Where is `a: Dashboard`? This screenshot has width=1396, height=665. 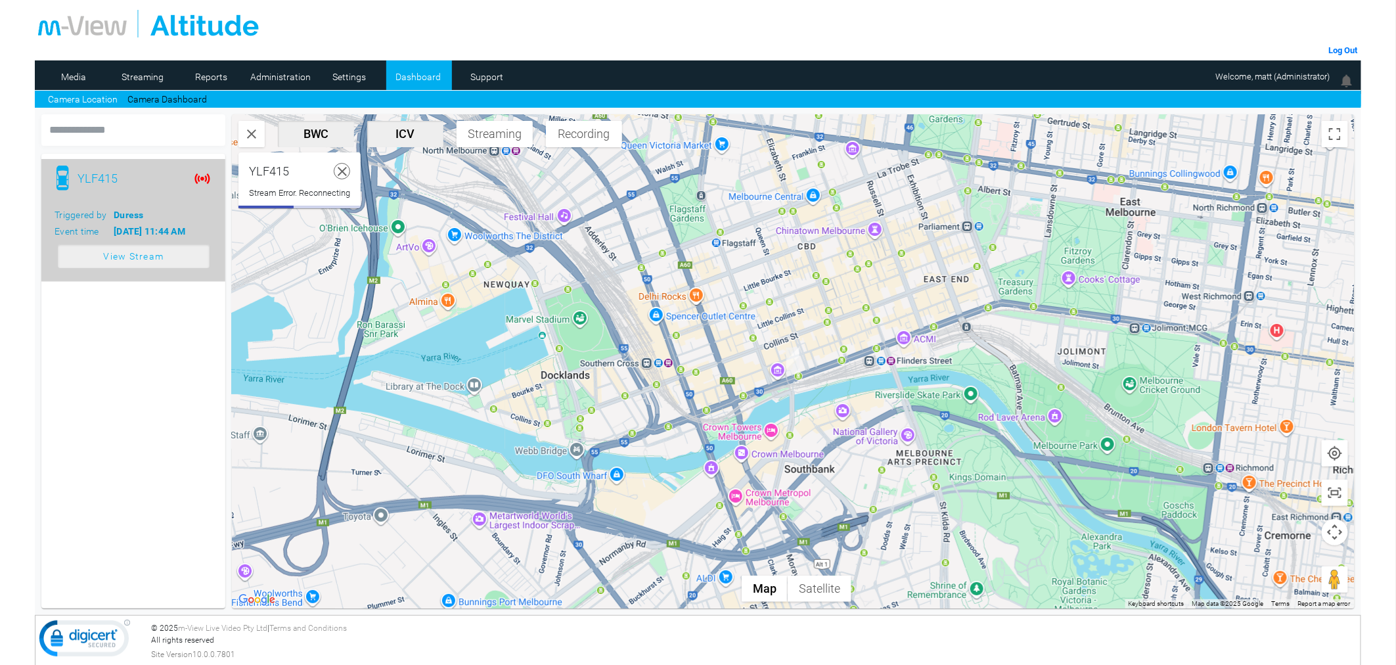 a: Dashboard is located at coordinates (418, 77).